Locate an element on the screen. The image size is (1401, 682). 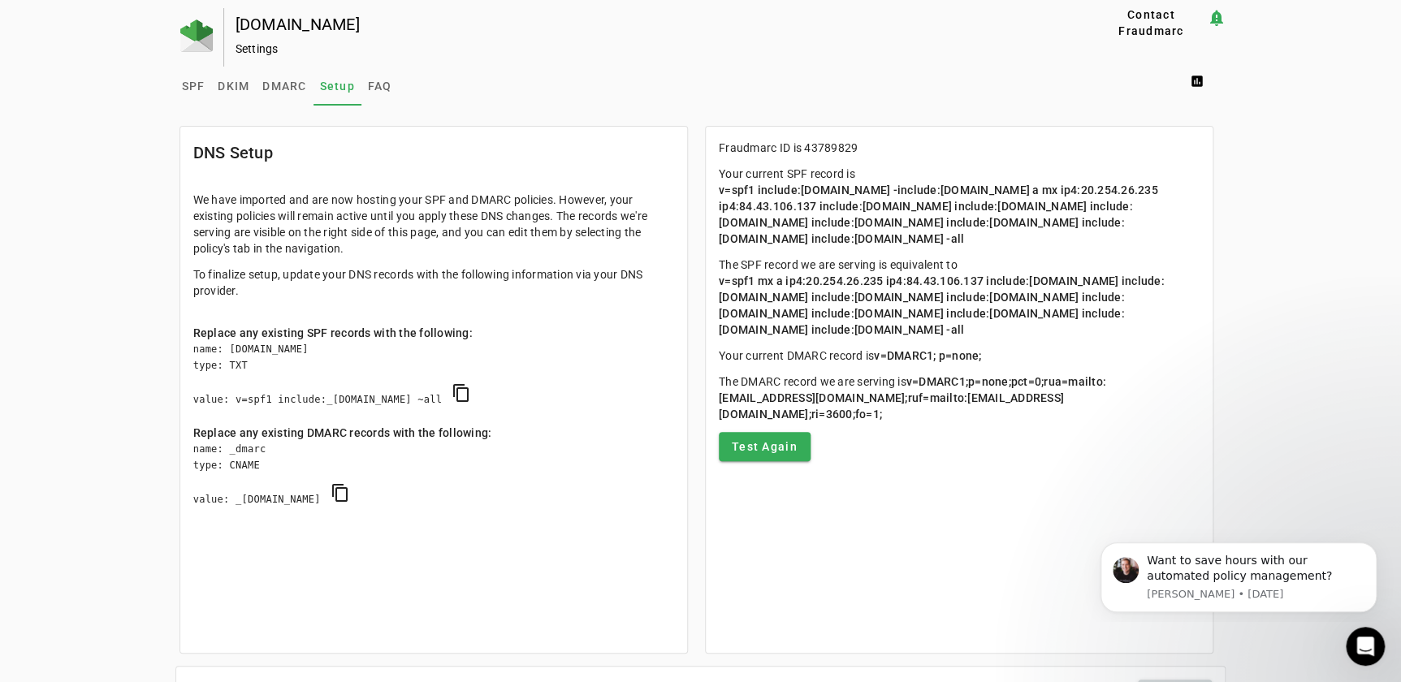
p: Your current SPF record is is located at coordinates (959, 206).